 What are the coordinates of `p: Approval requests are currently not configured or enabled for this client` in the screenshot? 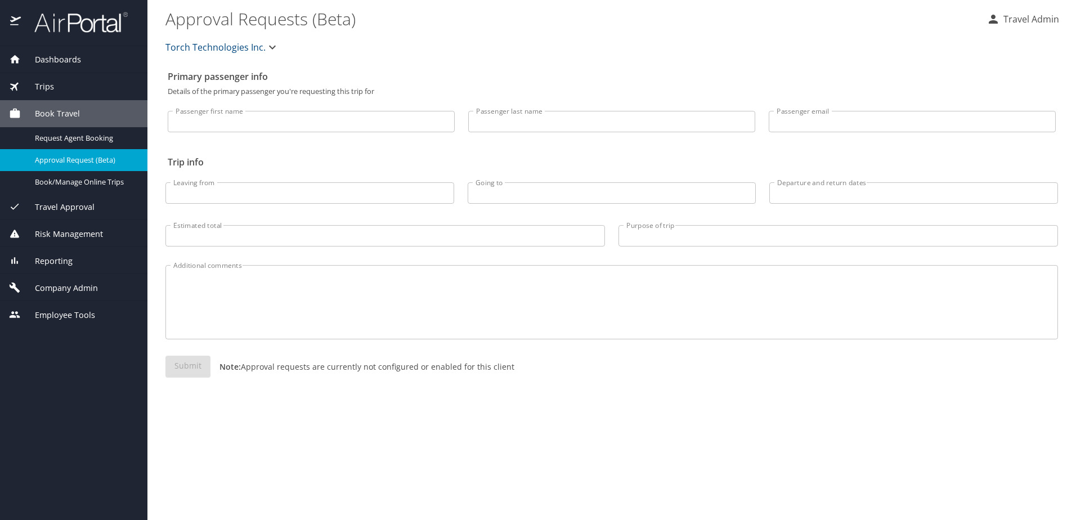 It's located at (362, 366).